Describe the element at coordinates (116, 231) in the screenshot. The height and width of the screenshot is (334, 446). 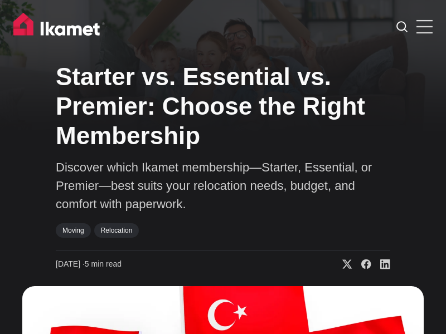
I see `a: Relocation` at that location.